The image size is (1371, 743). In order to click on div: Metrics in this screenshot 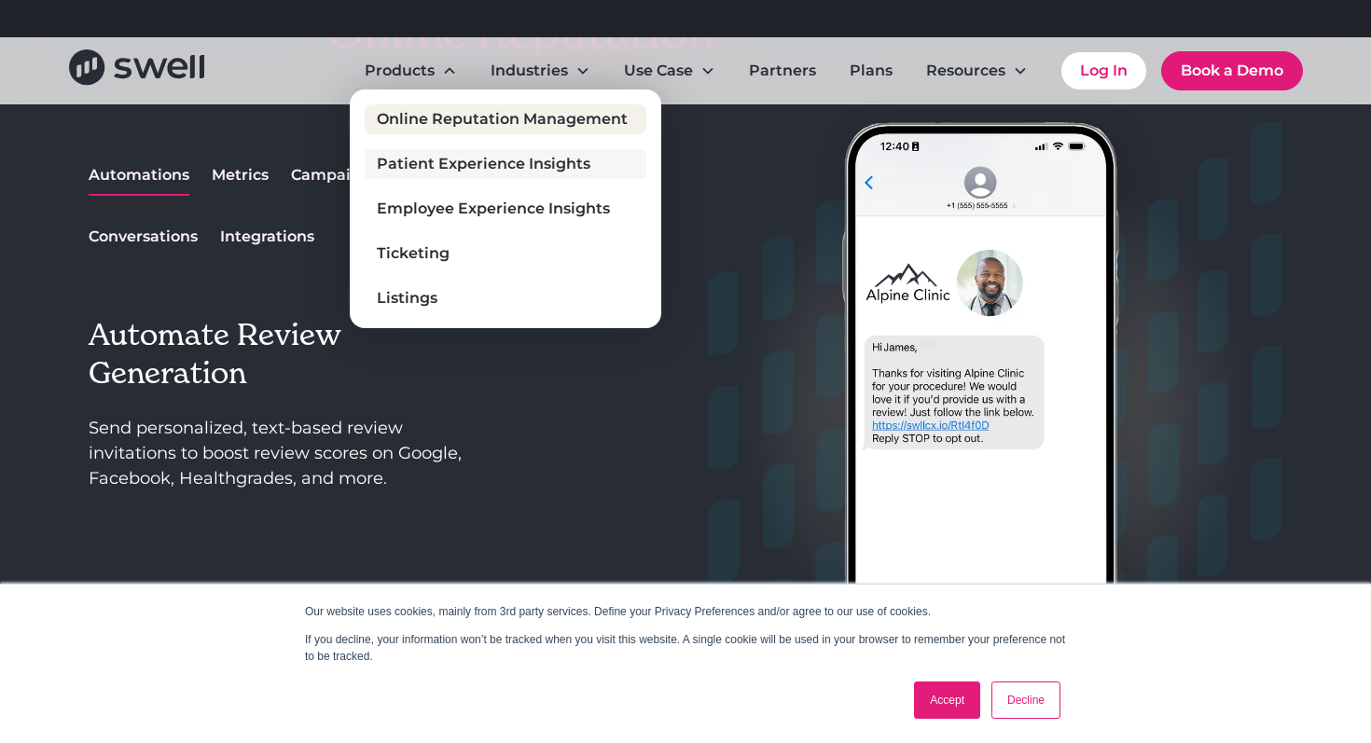, I will do `click(240, 175)`.